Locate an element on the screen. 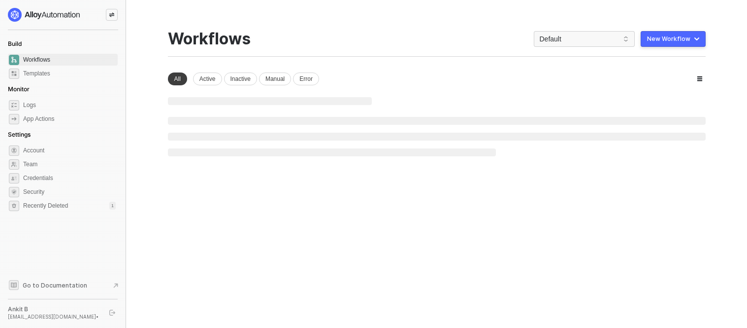 Image resolution: width=747 pixels, height=328 pixels. span: document-arrow is located at coordinates (116, 285).